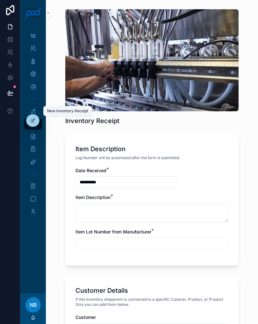  What do you see at coordinates (33, 304) in the screenshot?
I see `span: NB` at bounding box center [33, 304].